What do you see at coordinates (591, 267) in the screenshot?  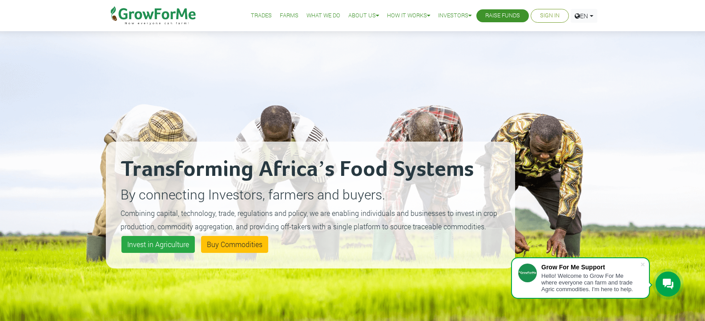 I see `div: Grow For Me Support` at bounding box center [591, 267].